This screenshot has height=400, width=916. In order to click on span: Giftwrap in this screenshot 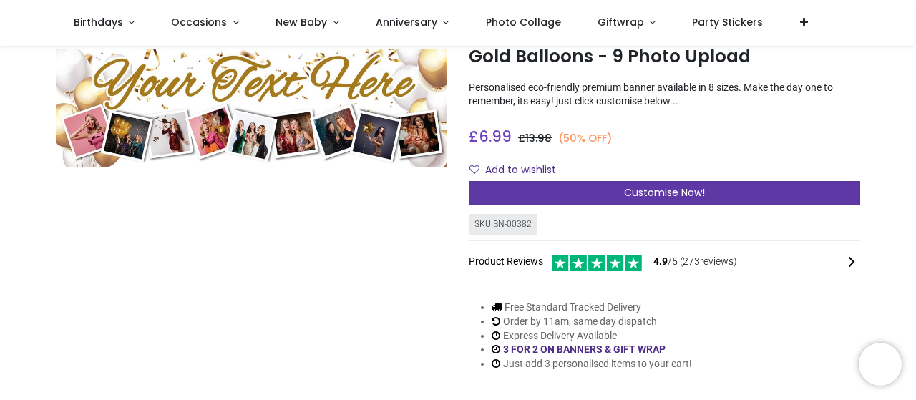, I will do `click(620, 22)`.